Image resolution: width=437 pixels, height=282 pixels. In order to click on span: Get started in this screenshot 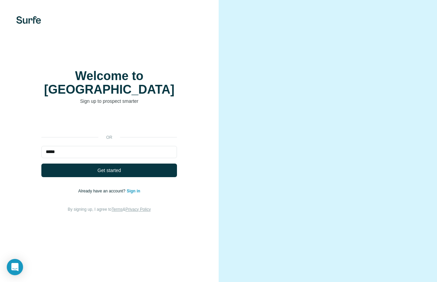, I will do `click(109, 170)`.